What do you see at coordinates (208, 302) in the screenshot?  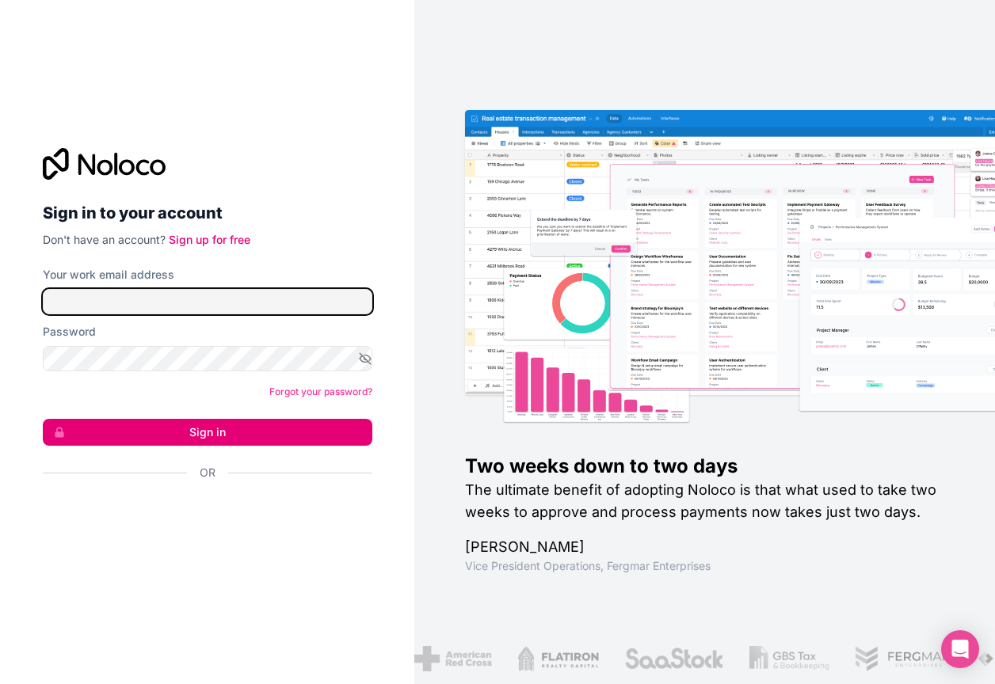 I see `input: Email address` at bounding box center [208, 302].